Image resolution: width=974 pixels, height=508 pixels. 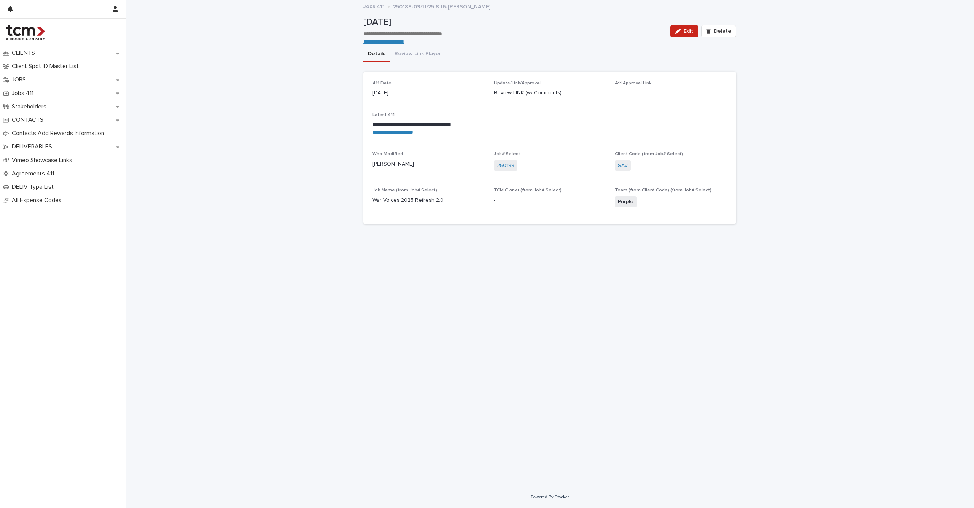 I want to click on p: Review LINK (w/ Comments), so click(x=550, y=93).